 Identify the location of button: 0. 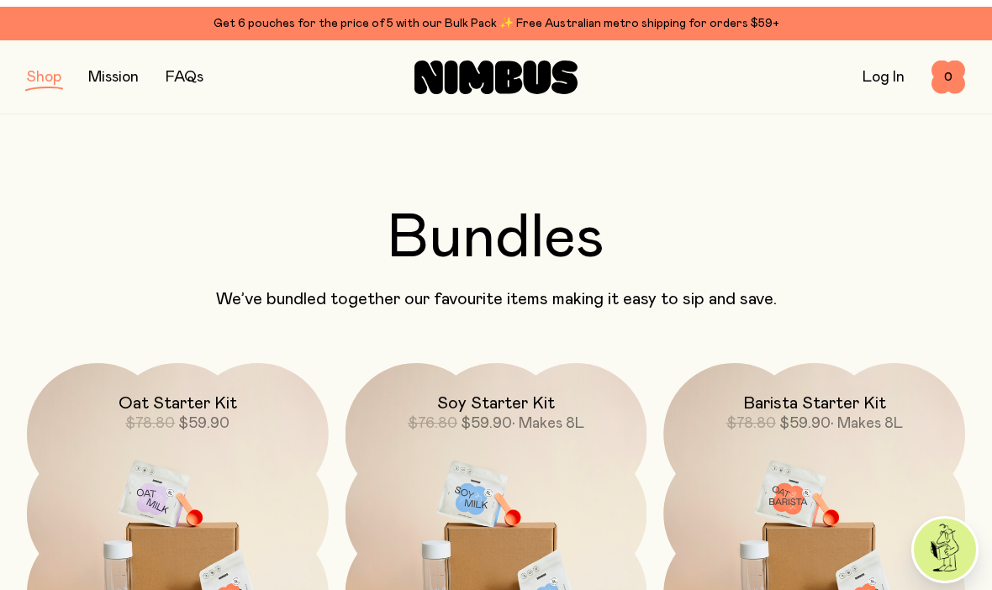
(948, 71).